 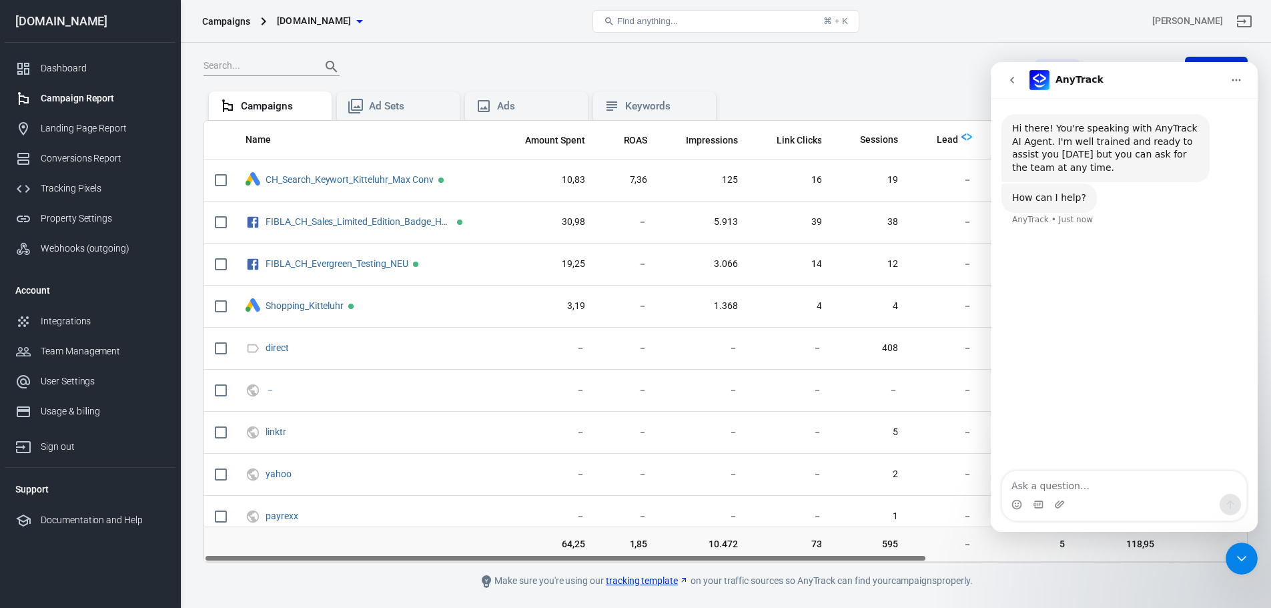 What do you see at coordinates (49, 18) in the screenshot?
I see `img: Profile image for AnyTrack` at bounding box center [49, 18].